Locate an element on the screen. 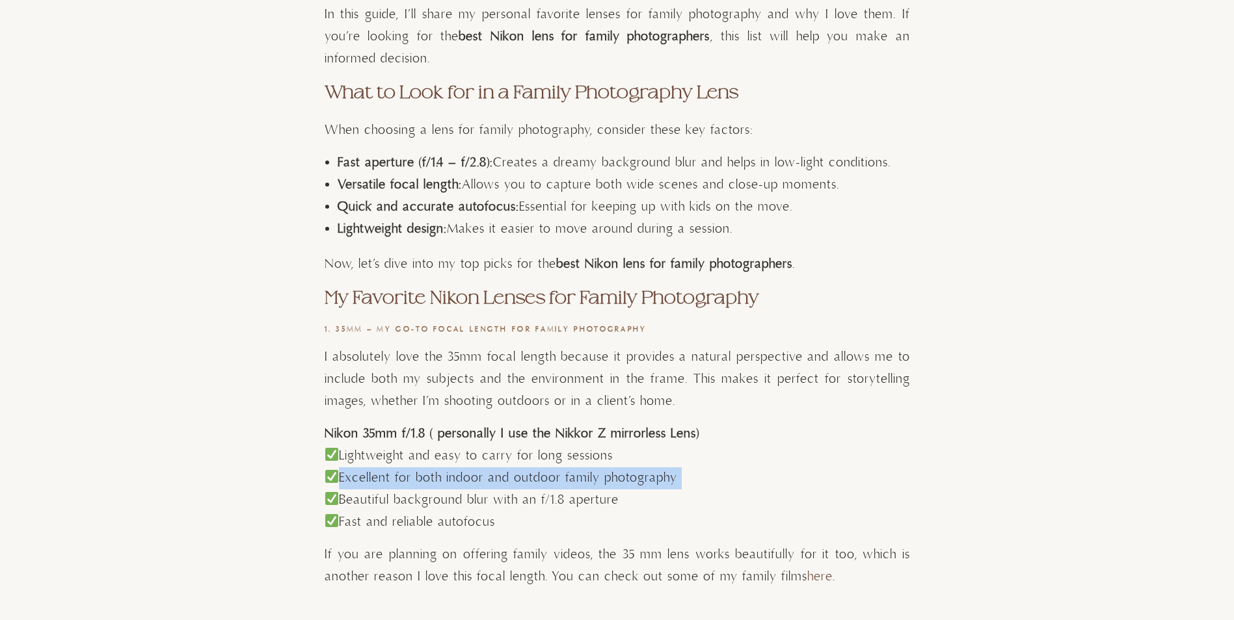 This screenshot has width=1234, height=620. p: When choosing a lens for family photography, consider these key factors: is located at coordinates (617, 131).